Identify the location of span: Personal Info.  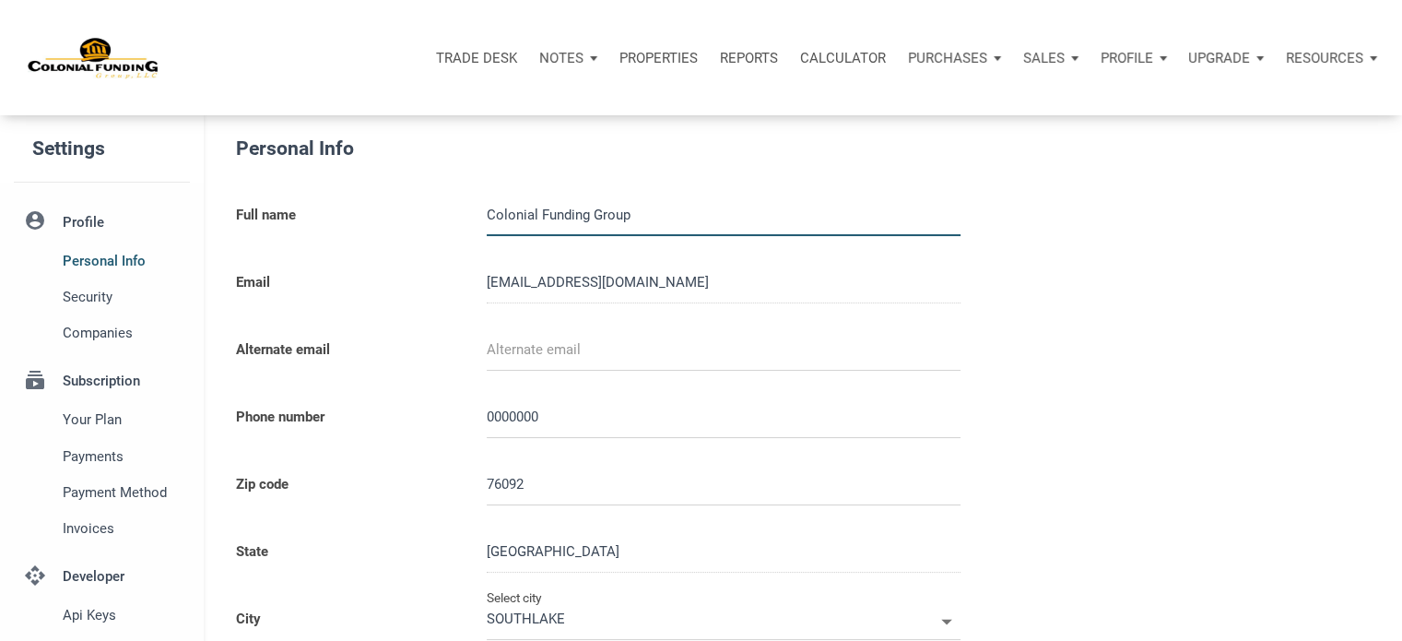
(123, 261).